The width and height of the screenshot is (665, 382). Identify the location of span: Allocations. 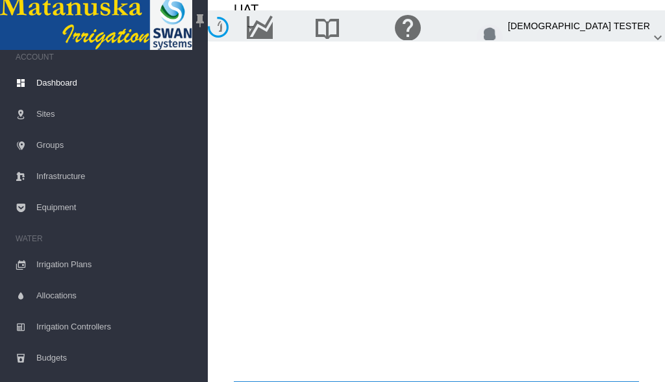
(117, 296).